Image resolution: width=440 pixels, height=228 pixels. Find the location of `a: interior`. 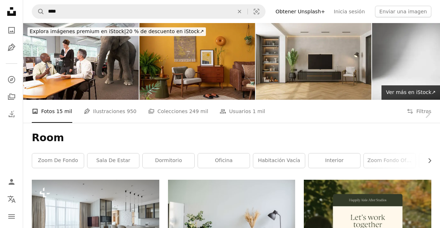

a: interior is located at coordinates (334, 161).